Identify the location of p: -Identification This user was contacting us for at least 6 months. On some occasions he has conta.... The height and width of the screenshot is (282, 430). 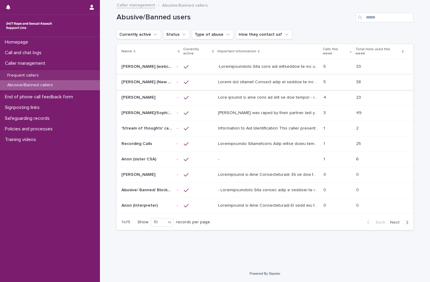
(269, 66).